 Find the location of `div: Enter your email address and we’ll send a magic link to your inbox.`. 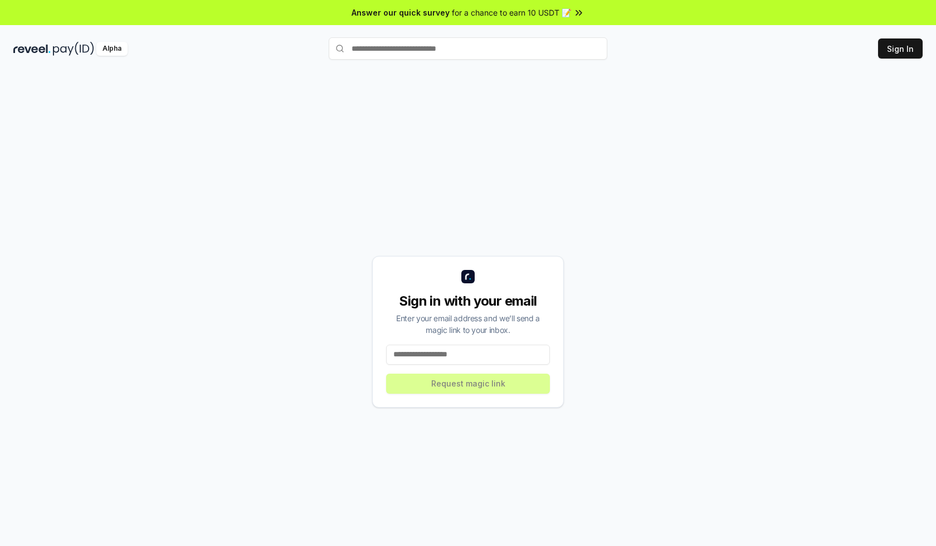

div: Enter your email address and we’ll send a magic link to your inbox. is located at coordinates (468, 324).